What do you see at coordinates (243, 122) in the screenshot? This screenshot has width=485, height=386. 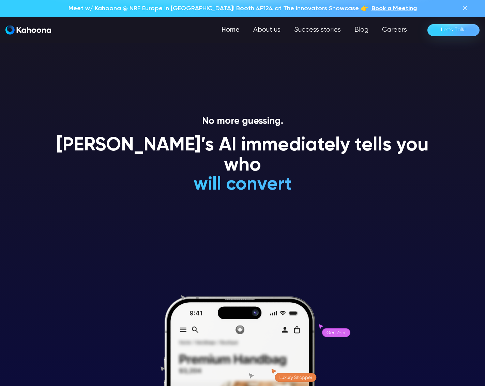 I see `p: No more guessing.` at bounding box center [243, 122].